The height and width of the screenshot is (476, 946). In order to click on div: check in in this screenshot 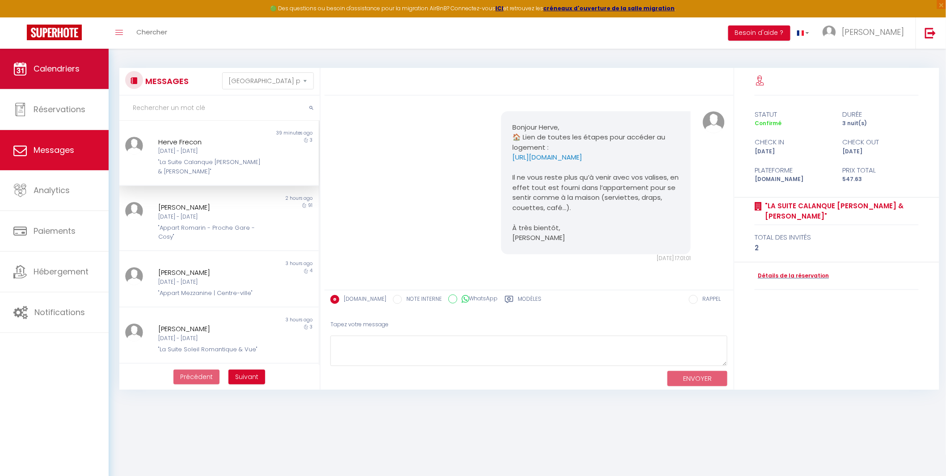, I will do `click(793, 142)`.